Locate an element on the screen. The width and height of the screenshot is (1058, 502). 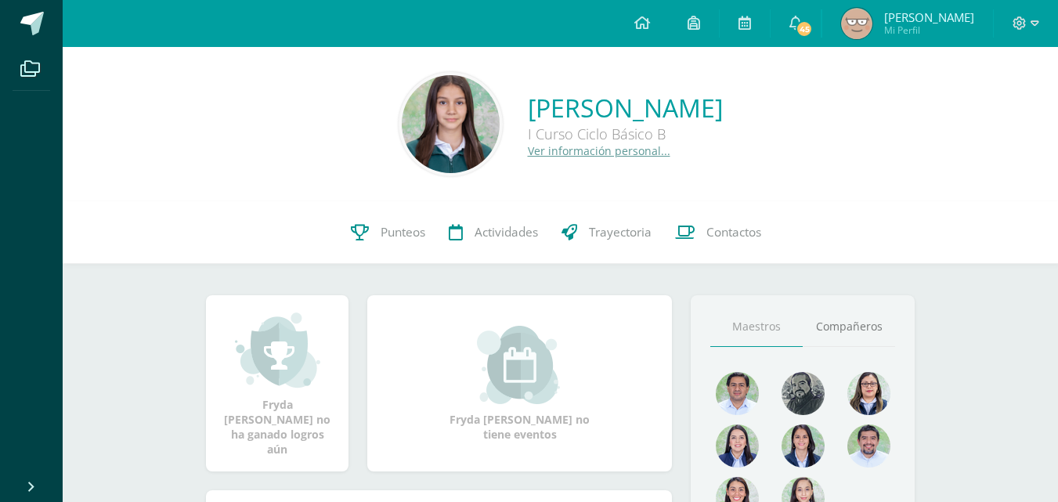
img: 9e1b7ce4e6aa0d8e84a9b74fa5951954.png is located at coordinates (868, 393).